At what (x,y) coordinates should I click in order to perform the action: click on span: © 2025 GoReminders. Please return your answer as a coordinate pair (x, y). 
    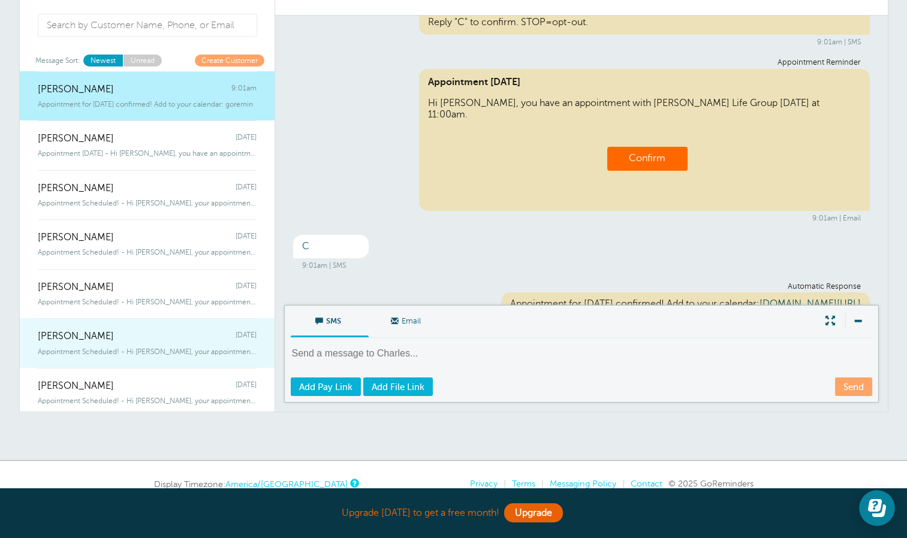
    Looking at the image, I should click on (711, 484).